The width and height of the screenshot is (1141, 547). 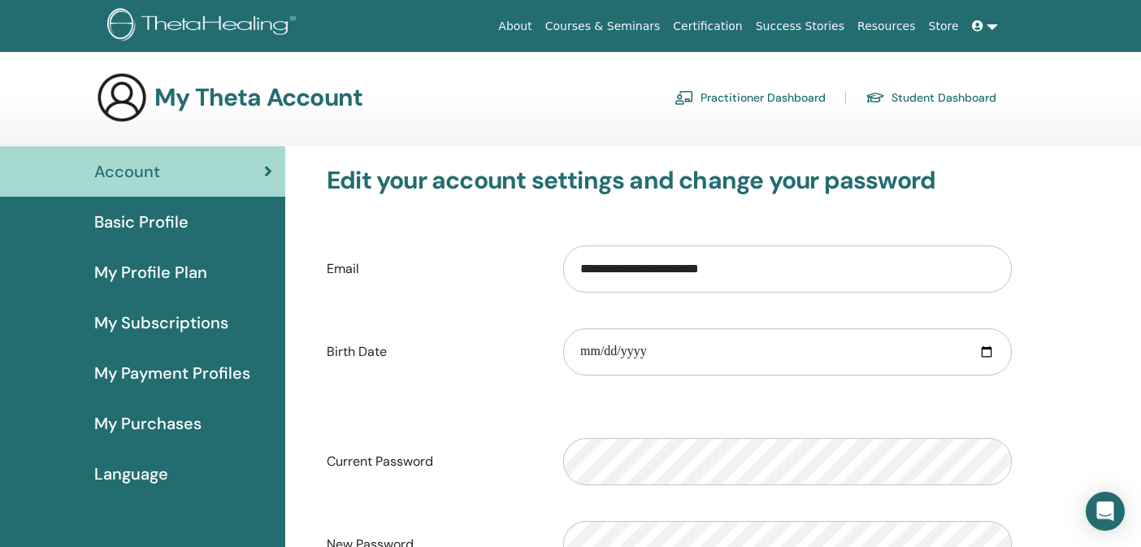 I want to click on span: Basic Profile, so click(x=141, y=222).